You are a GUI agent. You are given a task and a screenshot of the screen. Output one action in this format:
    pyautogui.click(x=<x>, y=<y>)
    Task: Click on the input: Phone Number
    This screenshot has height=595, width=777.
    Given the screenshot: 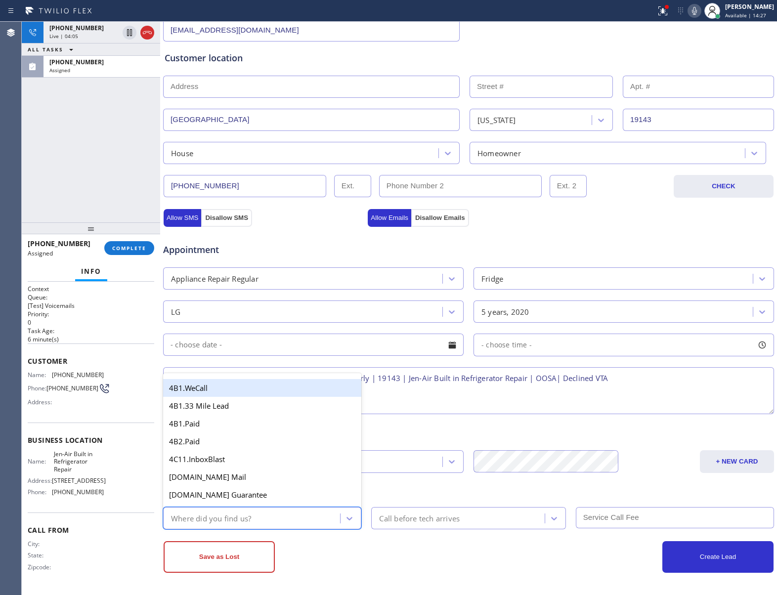 What is the action you would take?
    pyautogui.click(x=245, y=186)
    